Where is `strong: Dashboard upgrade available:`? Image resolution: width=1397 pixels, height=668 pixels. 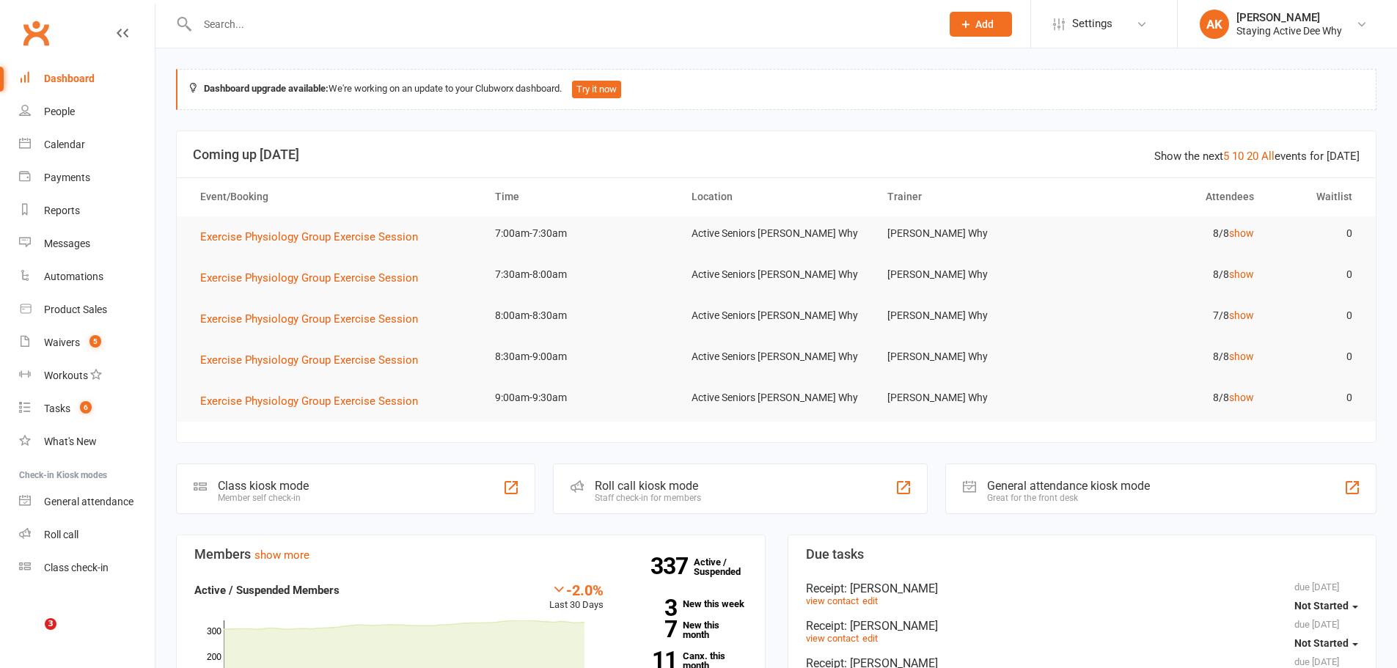
strong: Dashboard upgrade available: is located at coordinates (266, 88).